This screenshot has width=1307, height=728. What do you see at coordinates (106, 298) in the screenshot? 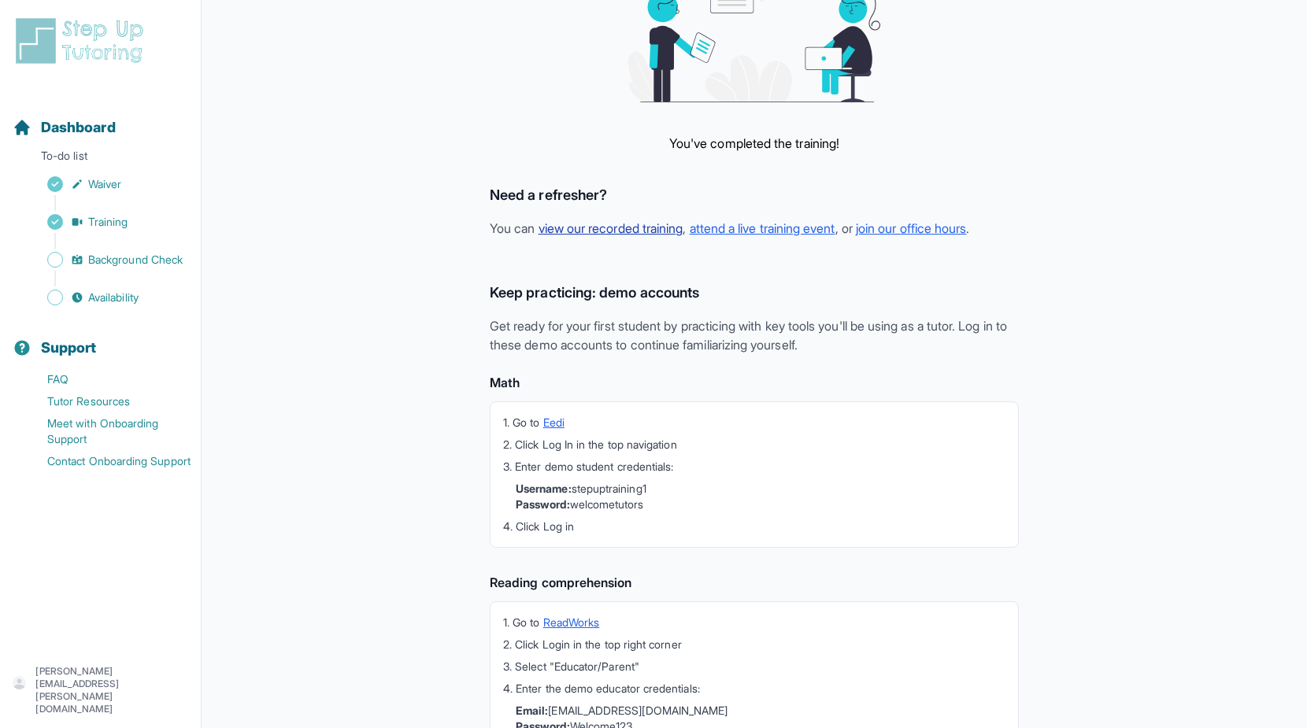
I see `a: Availability` at bounding box center [106, 298].